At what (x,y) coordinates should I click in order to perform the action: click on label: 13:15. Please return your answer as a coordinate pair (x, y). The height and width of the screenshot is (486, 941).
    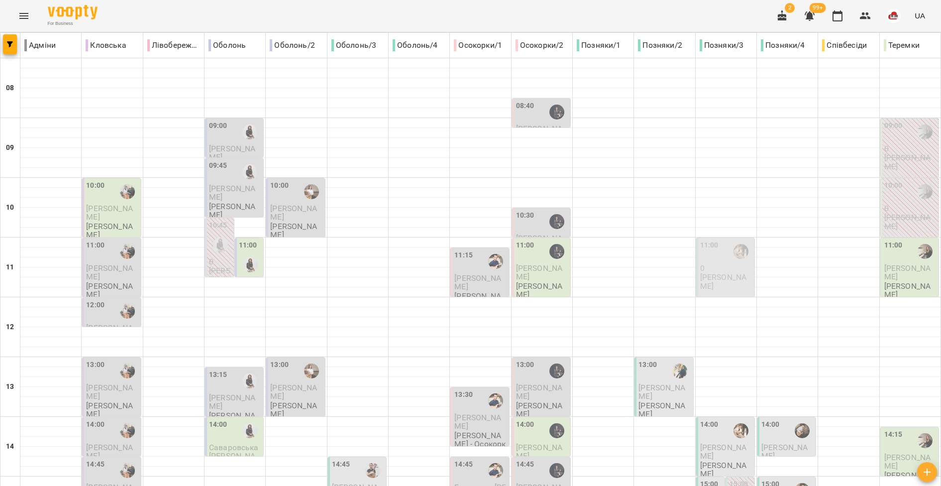
    Looking at the image, I should click on (218, 375).